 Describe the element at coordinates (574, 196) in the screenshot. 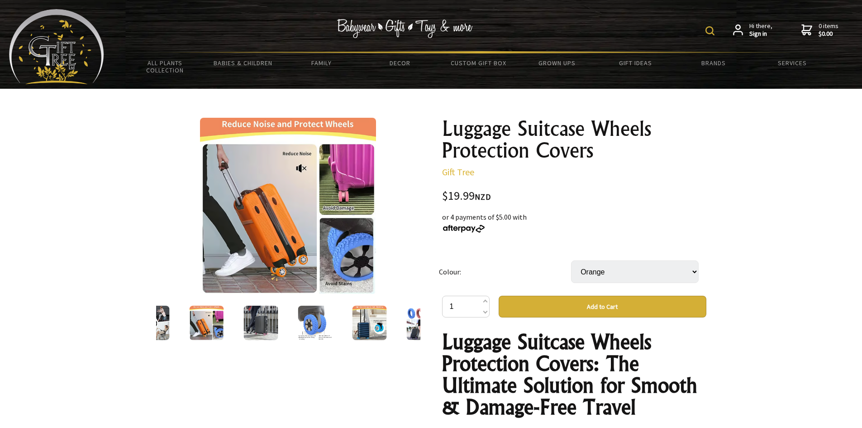

I see `div: $19.99` at that location.